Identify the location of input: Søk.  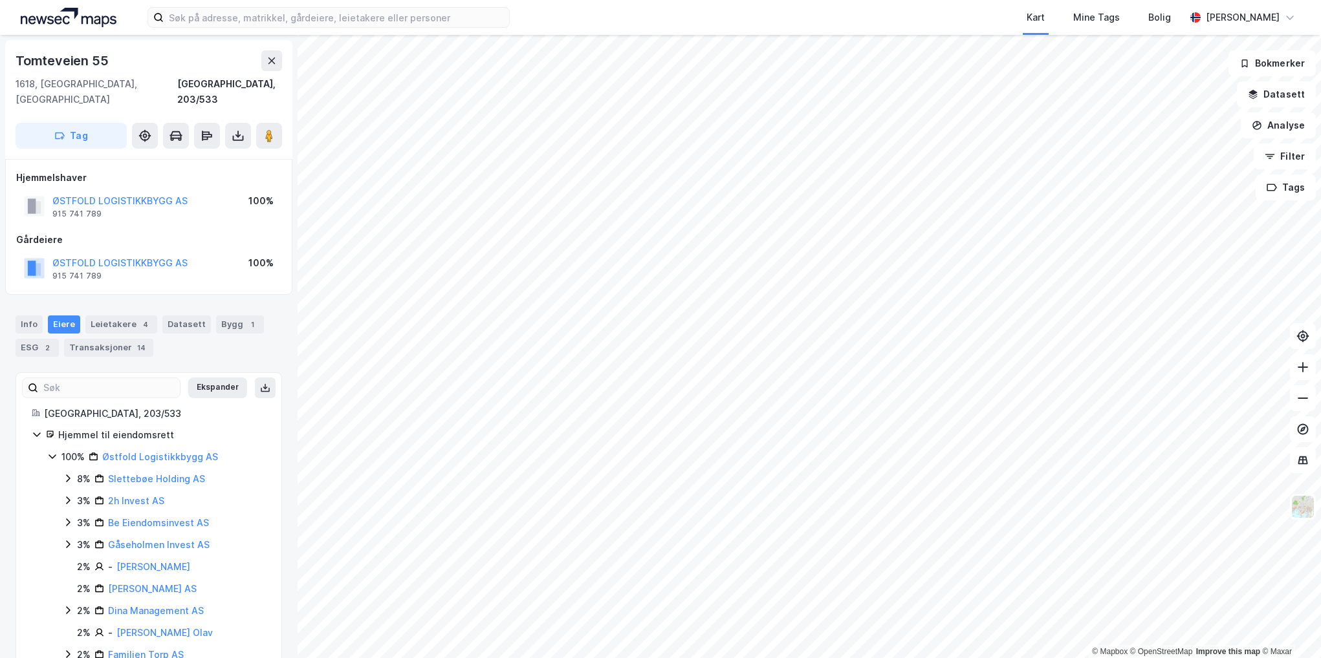
(109, 388).